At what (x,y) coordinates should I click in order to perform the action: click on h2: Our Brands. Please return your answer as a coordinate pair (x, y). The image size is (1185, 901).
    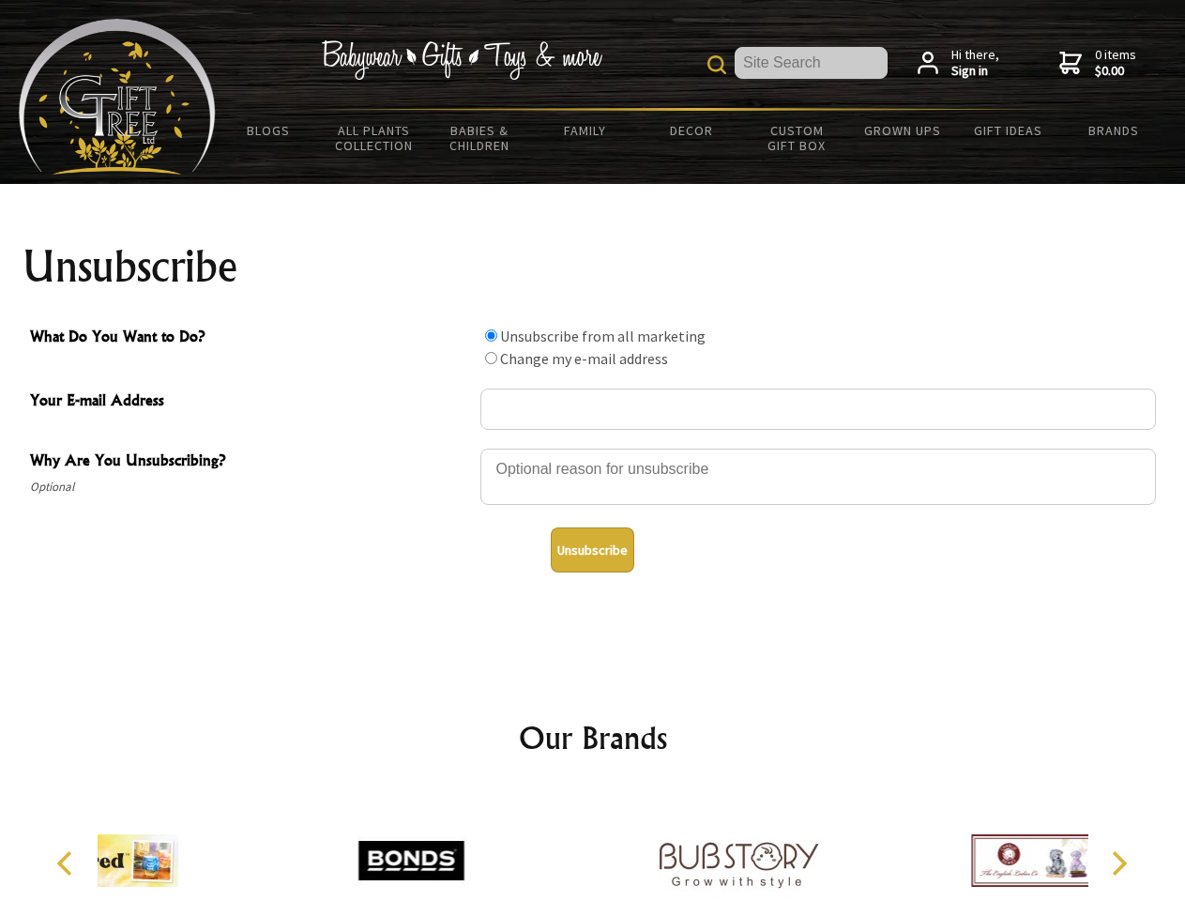
    Looking at the image, I should click on (593, 737).